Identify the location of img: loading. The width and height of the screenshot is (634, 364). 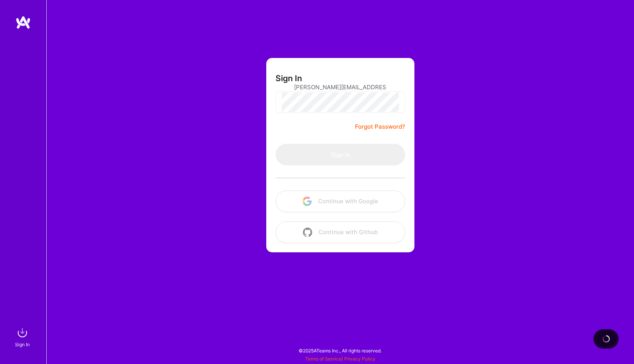
(606, 338).